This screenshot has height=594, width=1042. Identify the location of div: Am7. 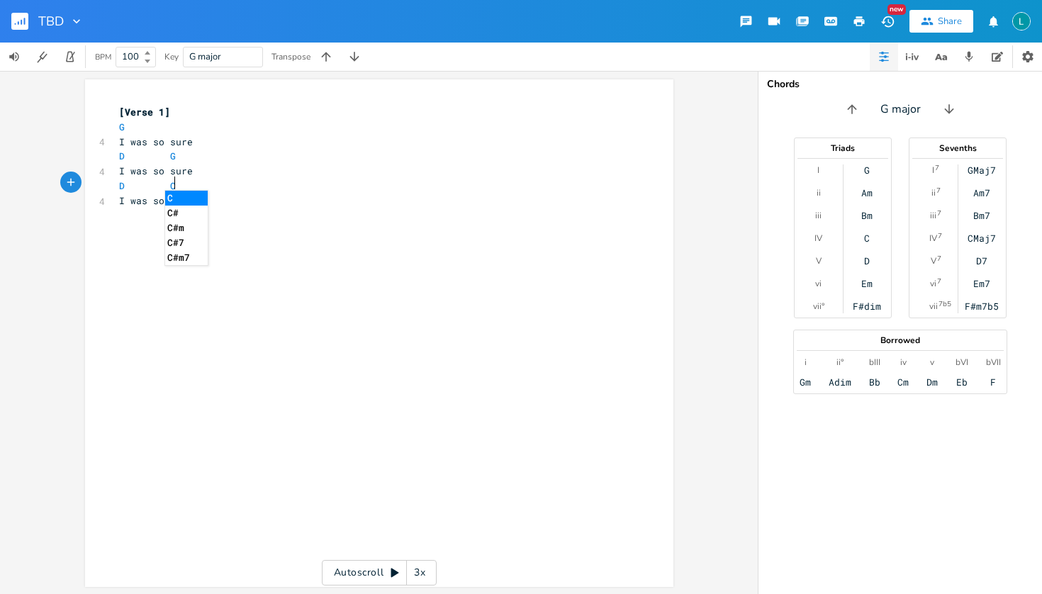
(981, 193).